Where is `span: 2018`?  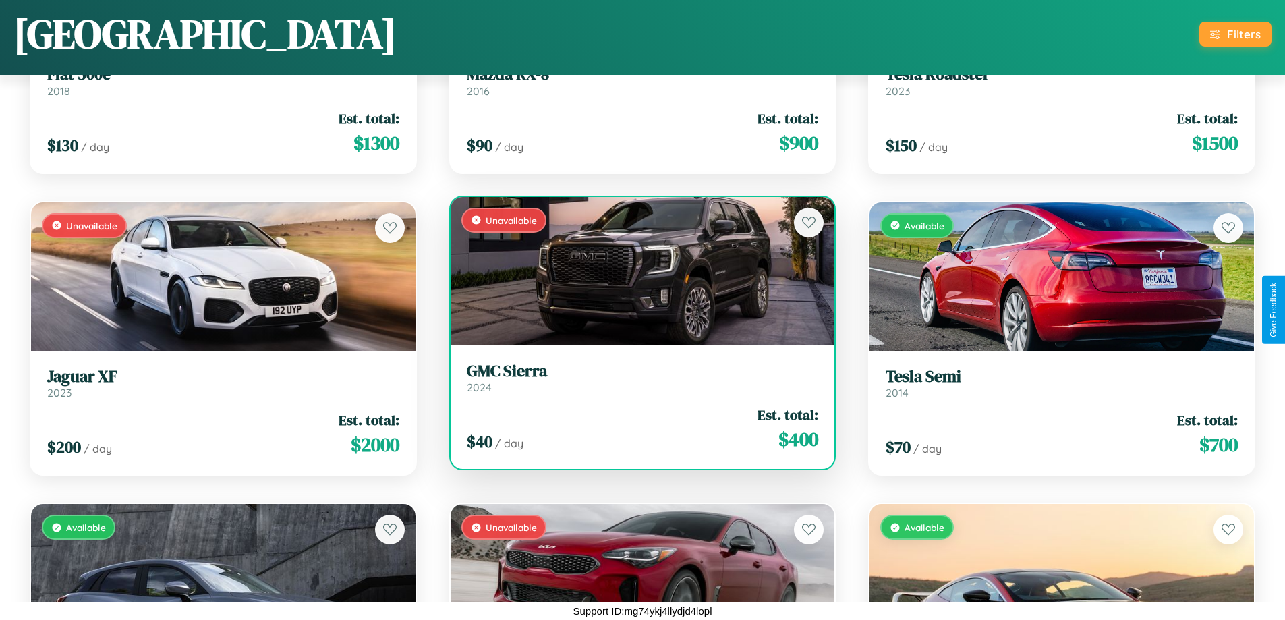 span: 2018 is located at coordinates (59, 91).